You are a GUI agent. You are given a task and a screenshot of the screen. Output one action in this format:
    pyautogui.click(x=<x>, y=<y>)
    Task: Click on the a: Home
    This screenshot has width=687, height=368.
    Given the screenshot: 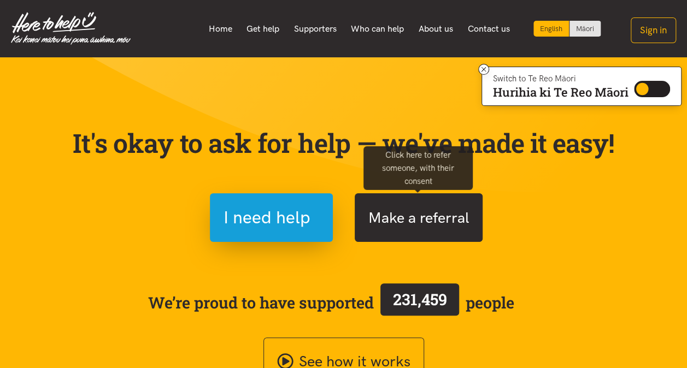 What is the action you would take?
    pyautogui.click(x=220, y=29)
    